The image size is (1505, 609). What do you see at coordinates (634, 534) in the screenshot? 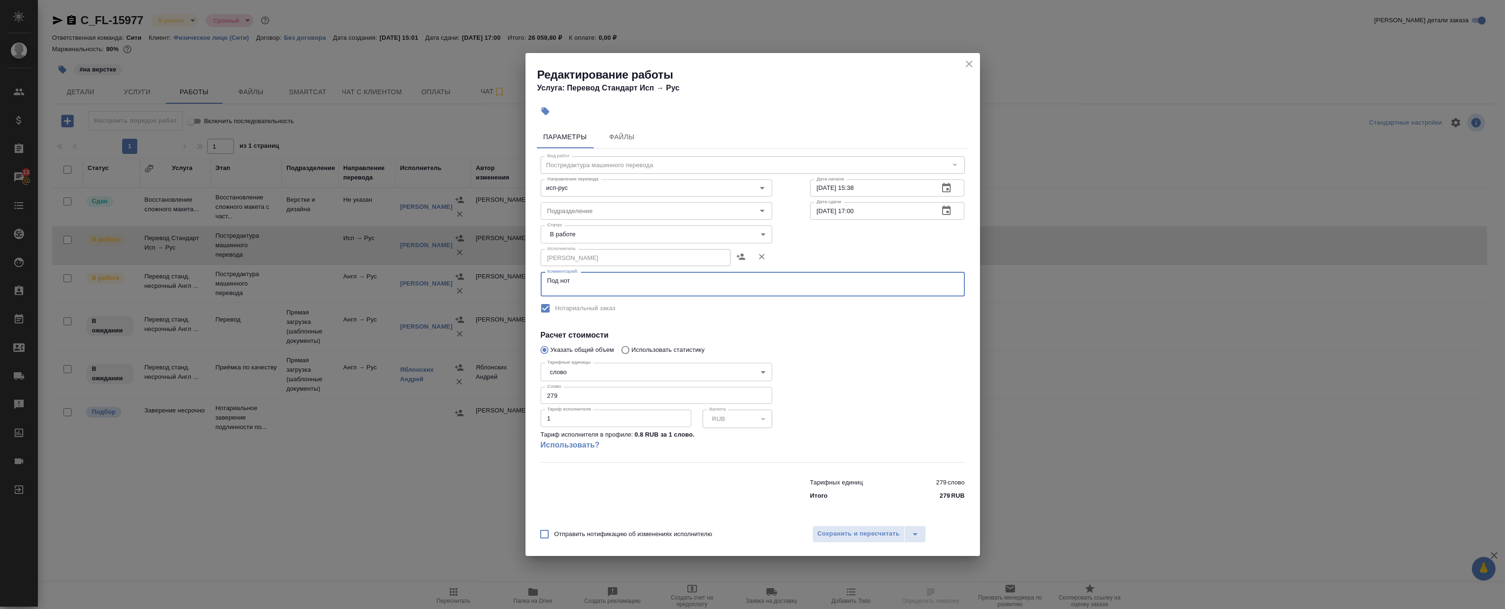
I see `span: Отправить нотификацию об изменениях исполнителю` at bounding box center [634, 534].